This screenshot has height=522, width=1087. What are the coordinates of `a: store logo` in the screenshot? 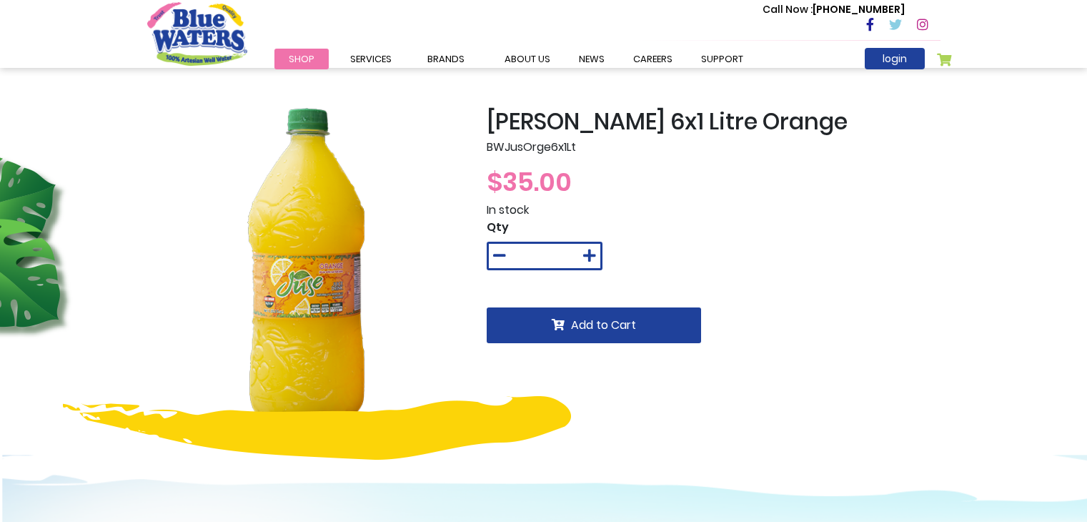 It's located at (197, 34).